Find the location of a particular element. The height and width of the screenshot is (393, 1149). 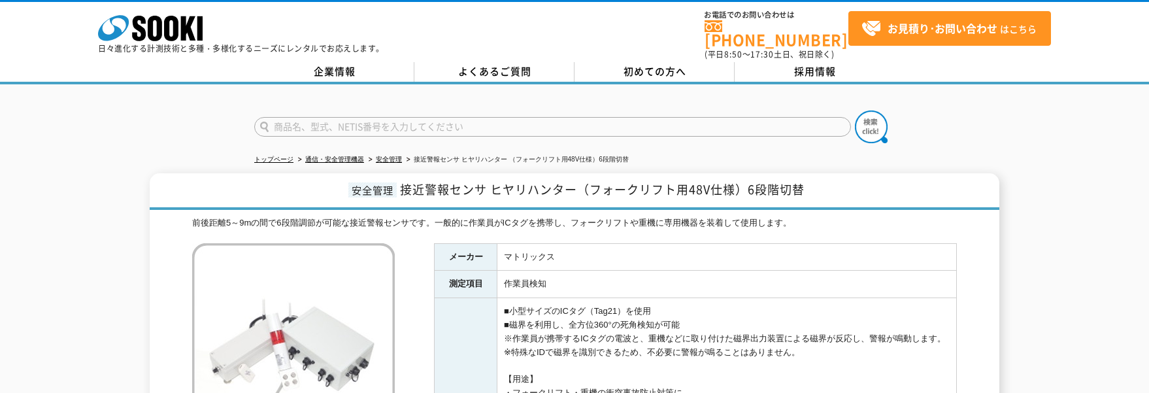

span: お電話でのお問い合わせは is located at coordinates (777, 15).